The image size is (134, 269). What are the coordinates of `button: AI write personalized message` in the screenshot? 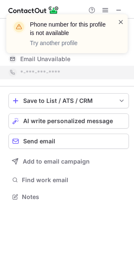 It's located at (69, 121).